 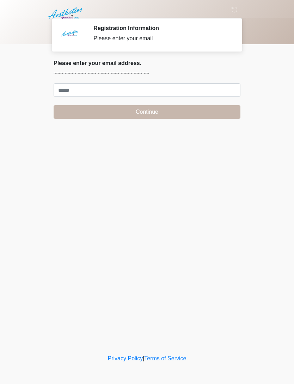 What do you see at coordinates (162, 38) in the screenshot?
I see `div: Please enter your email` at bounding box center [162, 38].